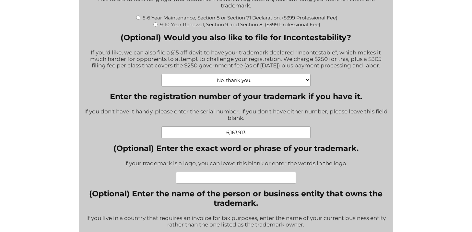  What do you see at coordinates (240, 24) in the screenshot?
I see `label: 9-10 Year Renewal, Section 9 and Section 8. ($399 Professional Fee)` at bounding box center [240, 24].